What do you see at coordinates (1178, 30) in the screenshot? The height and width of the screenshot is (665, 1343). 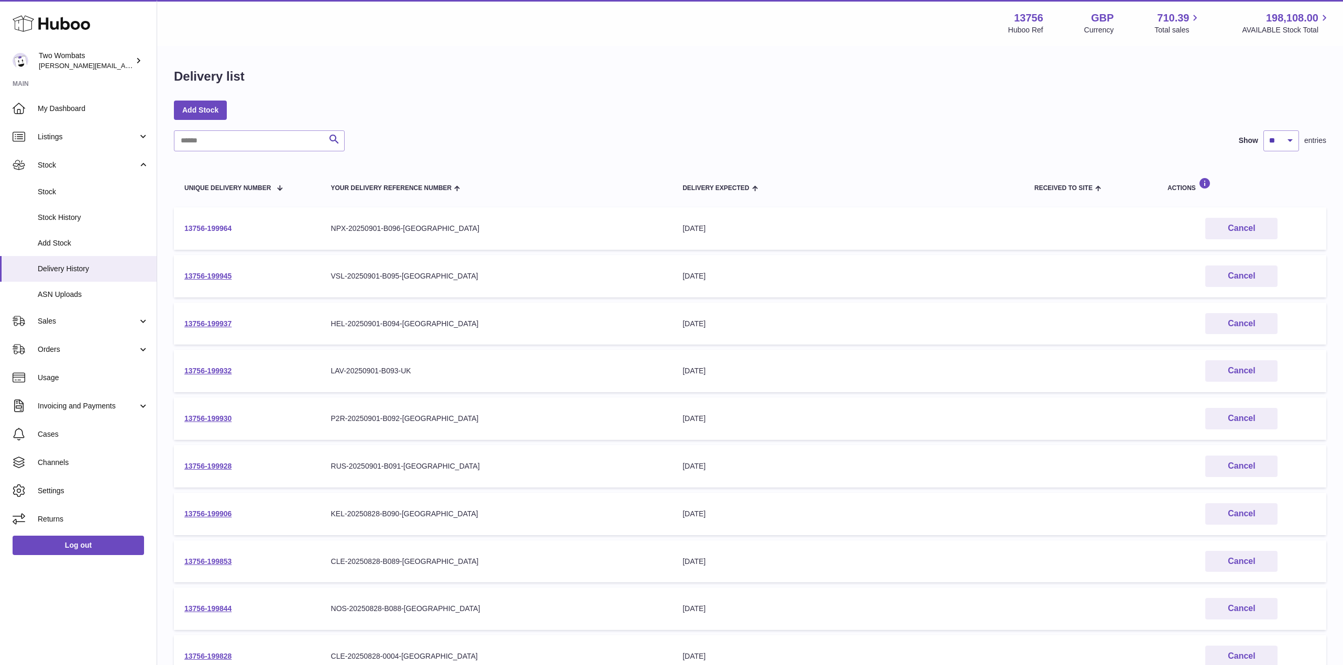 I see `span: Total sales` at bounding box center [1178, 30].